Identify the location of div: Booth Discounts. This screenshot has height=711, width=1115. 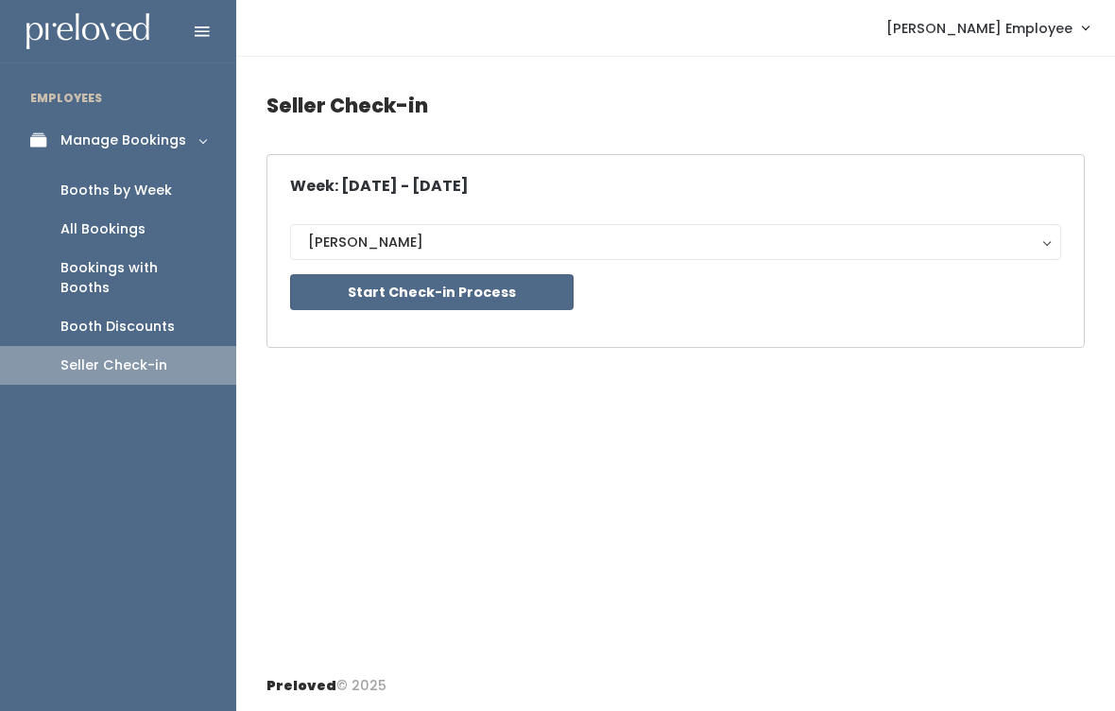
(117, 326).